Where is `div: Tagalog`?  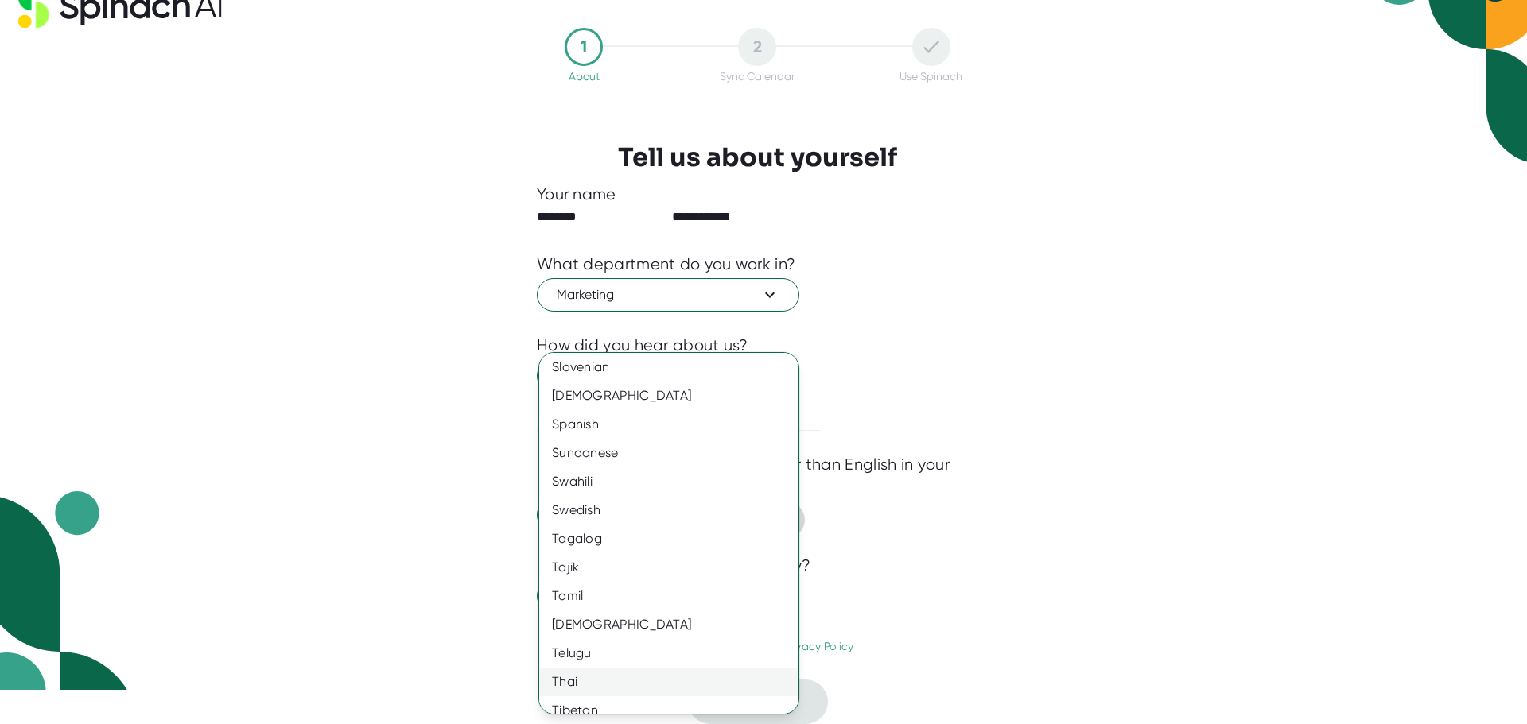 div: Tagalog is located at coordinates (674, 539).